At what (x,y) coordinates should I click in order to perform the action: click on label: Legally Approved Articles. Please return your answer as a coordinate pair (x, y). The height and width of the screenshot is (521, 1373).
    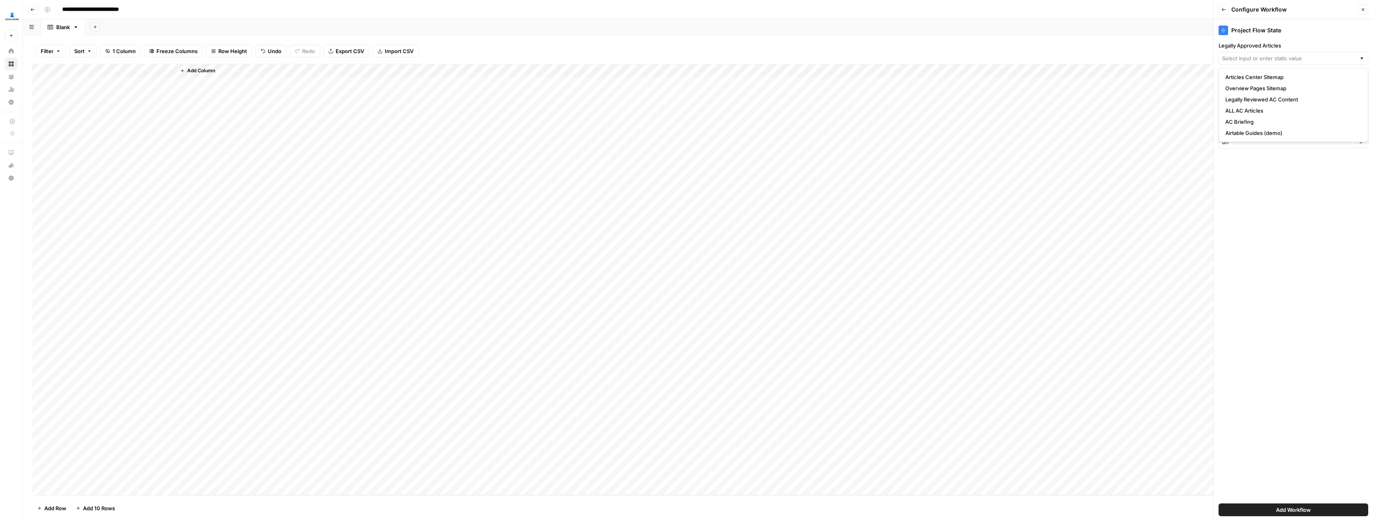
    Looking at the image, I should click on (1293, 45).